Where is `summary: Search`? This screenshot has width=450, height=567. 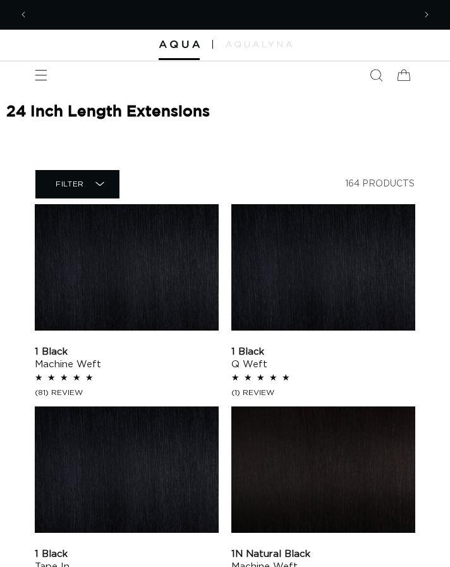
summary: Search is located at coordinates (376, 75).